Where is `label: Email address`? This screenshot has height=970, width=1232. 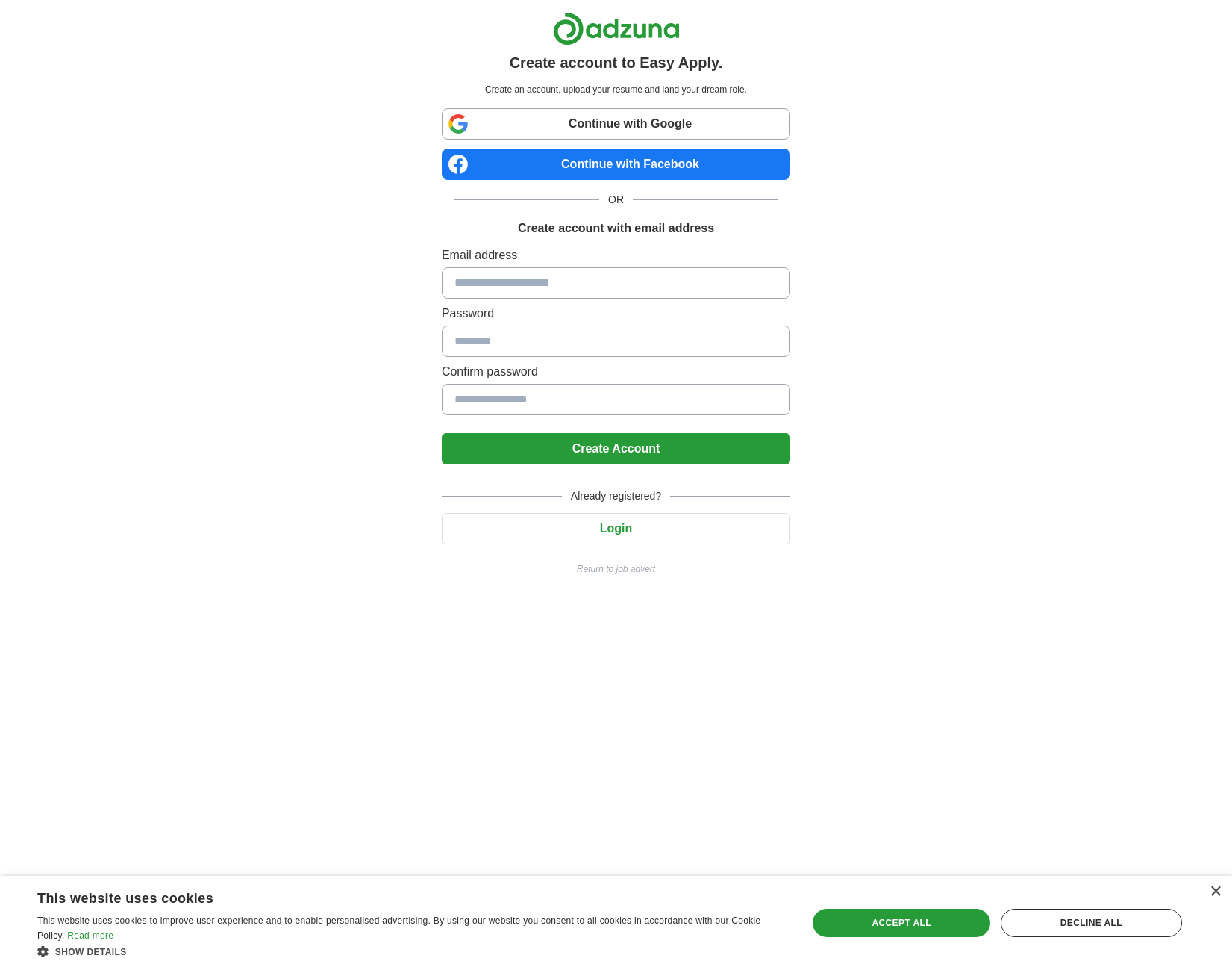
label: Email address is located at coordinates (616, 255).